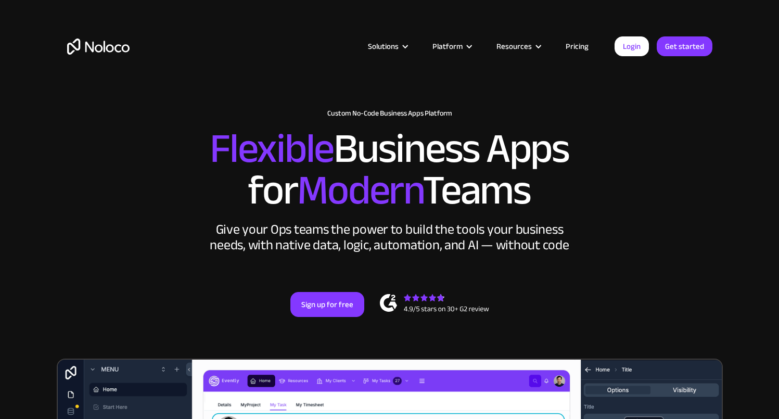 This screenshot has width=779, height=419. What do you see at coordinates (327, 305) in the screenshot?
I see `a: Sign up for free` at bounding box center [327, 305].